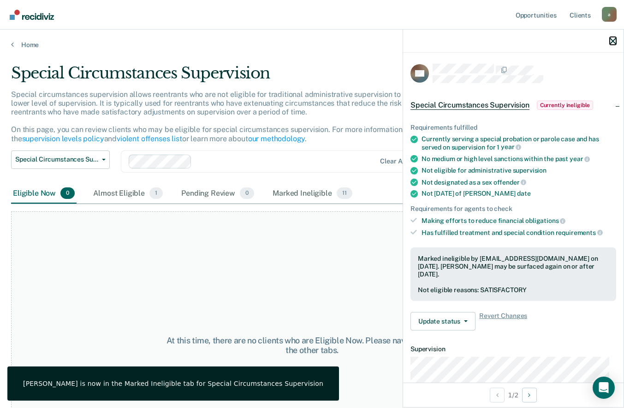  Describe the element at coordinates (344, 193) in the screenshot. I see `span: 11` at that location.